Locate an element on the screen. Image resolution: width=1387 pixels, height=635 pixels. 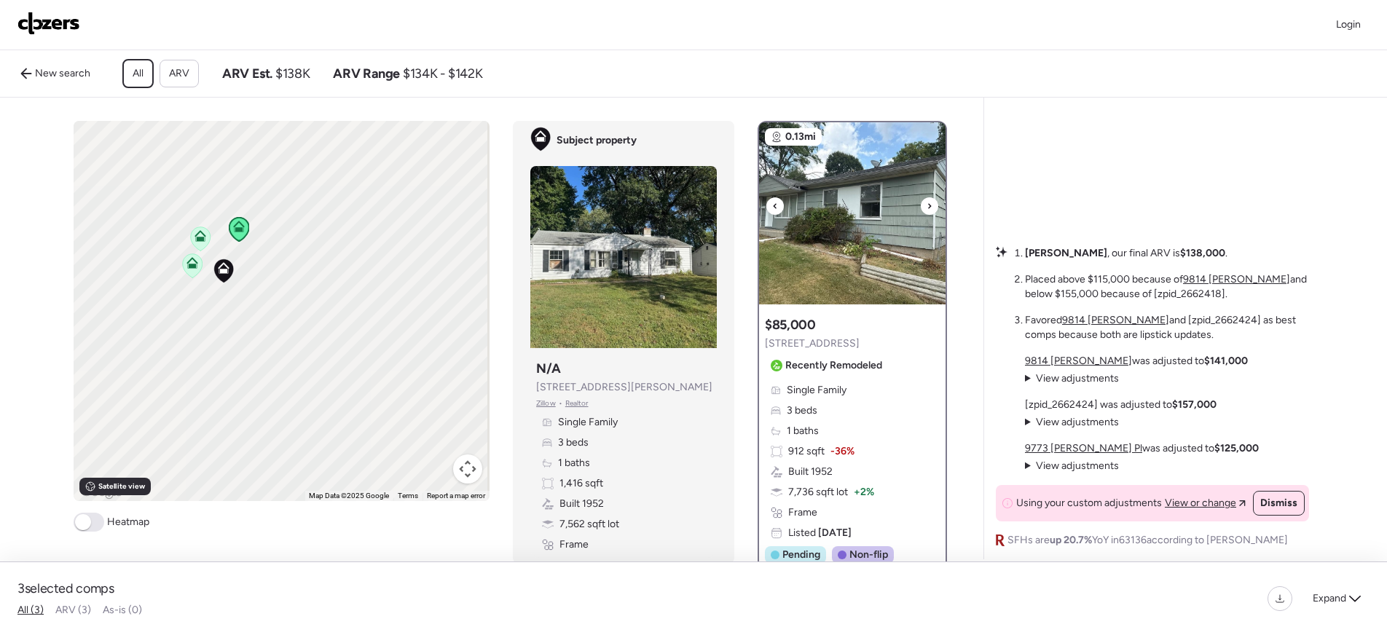
span: 1,416 sqft is located at coordinates (582, 484).